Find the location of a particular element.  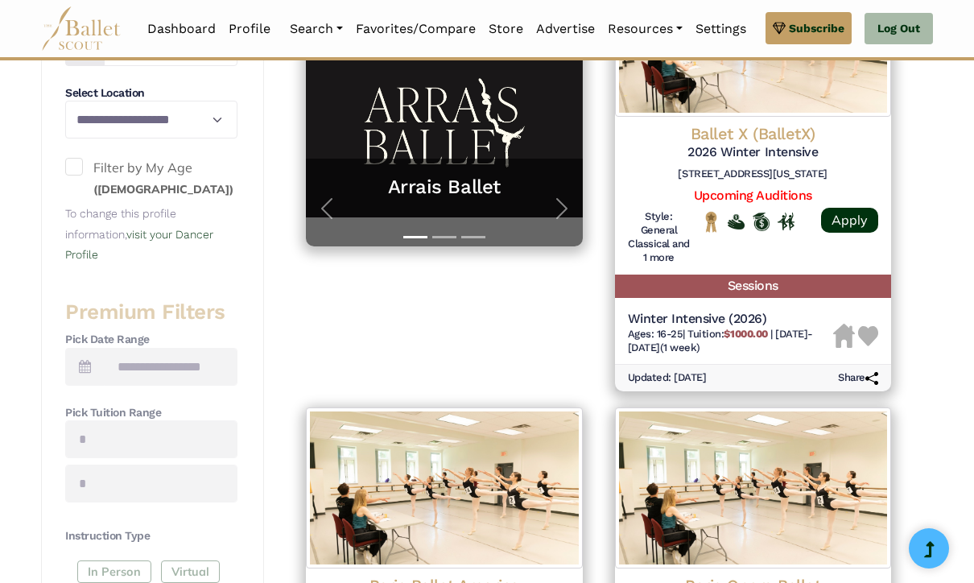

span: Tuition: is located at coordinates (729, 333).